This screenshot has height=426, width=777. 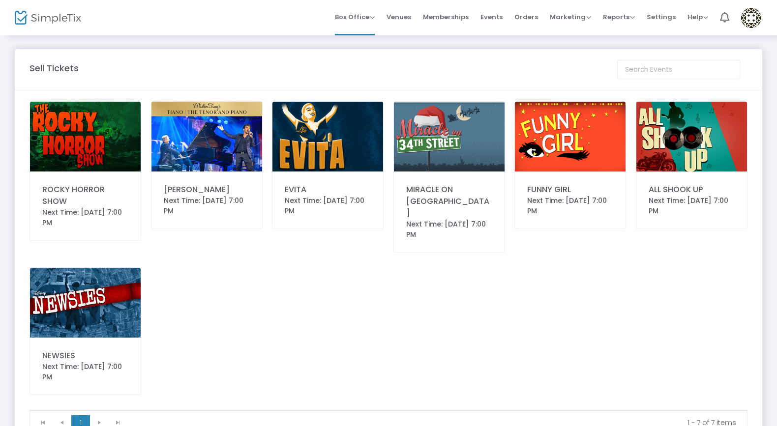 I want to click on span: Venues, so click(x=399, y=17).